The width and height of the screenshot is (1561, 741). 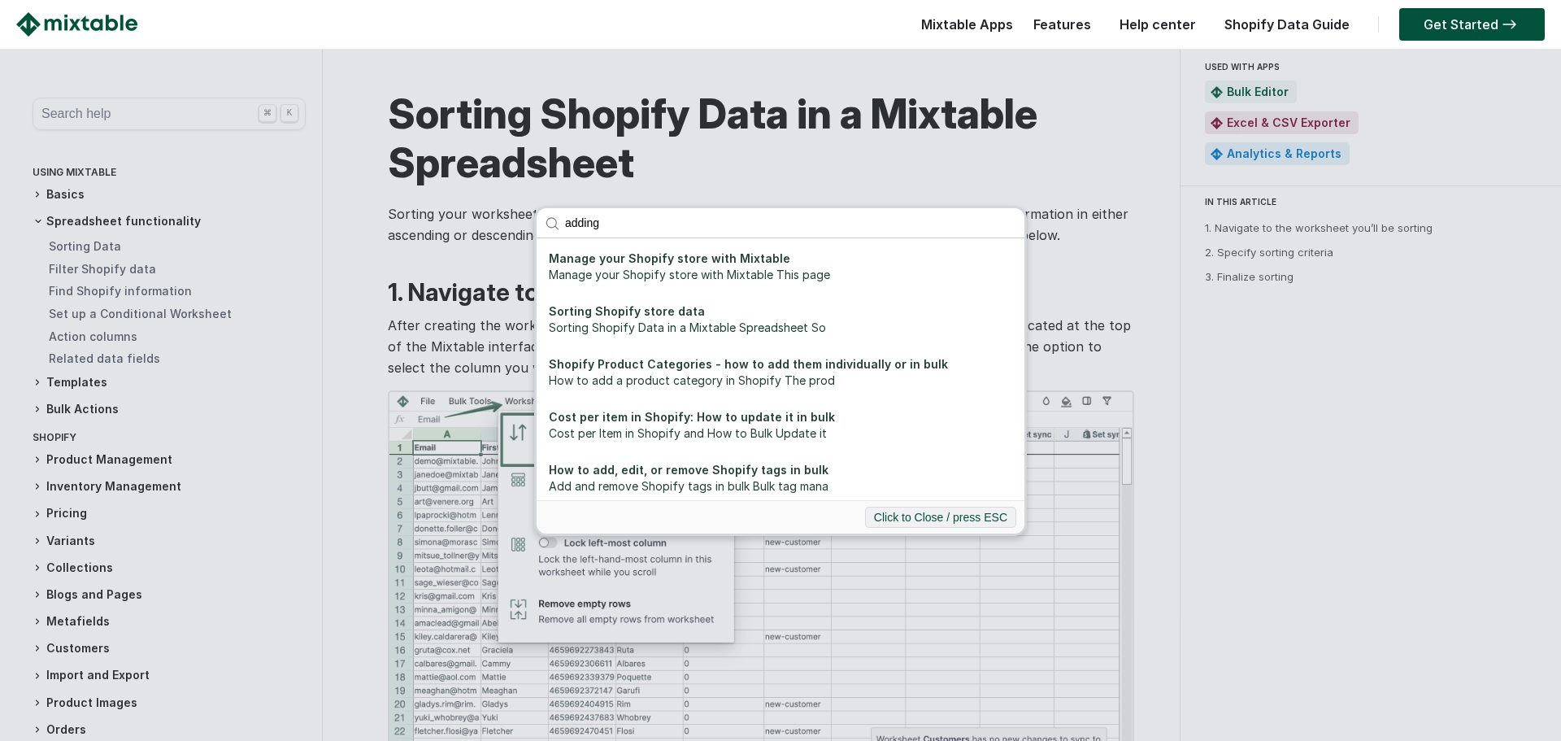 What do you see at coordinates (963, 28) in the screenshot?
I see `div: Mixtable Apps` at bounding box center [963, 28].